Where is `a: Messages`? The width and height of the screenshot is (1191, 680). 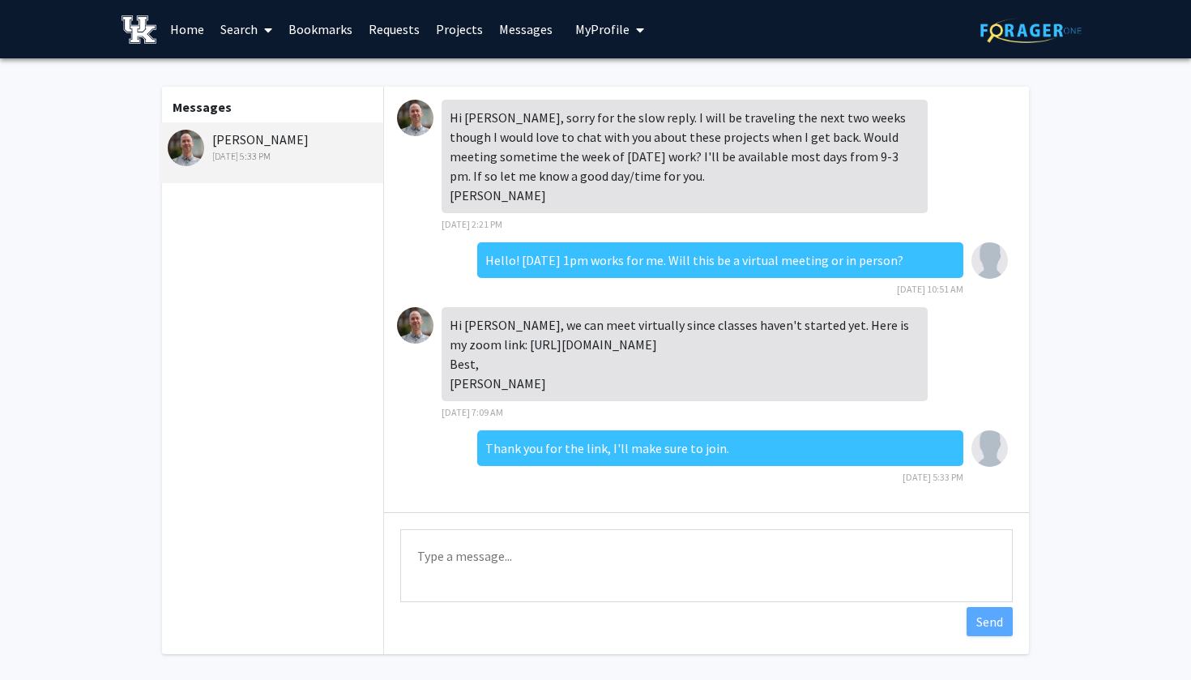
a: Messages is located at coordinates (526, 29).